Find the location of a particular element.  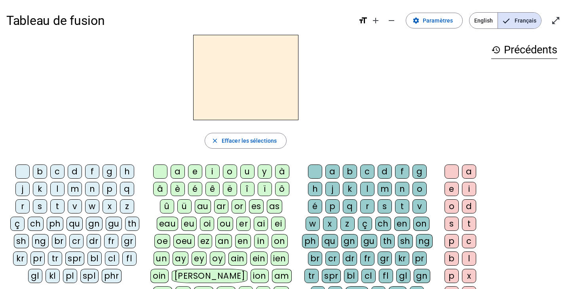

div: es is located at coordinates (256, 207).